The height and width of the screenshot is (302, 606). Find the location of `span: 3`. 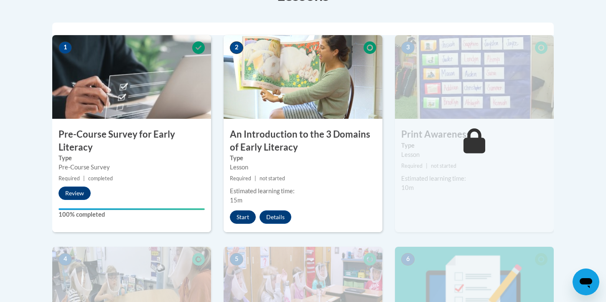

span: 3 is located at coordinates (408, 48).